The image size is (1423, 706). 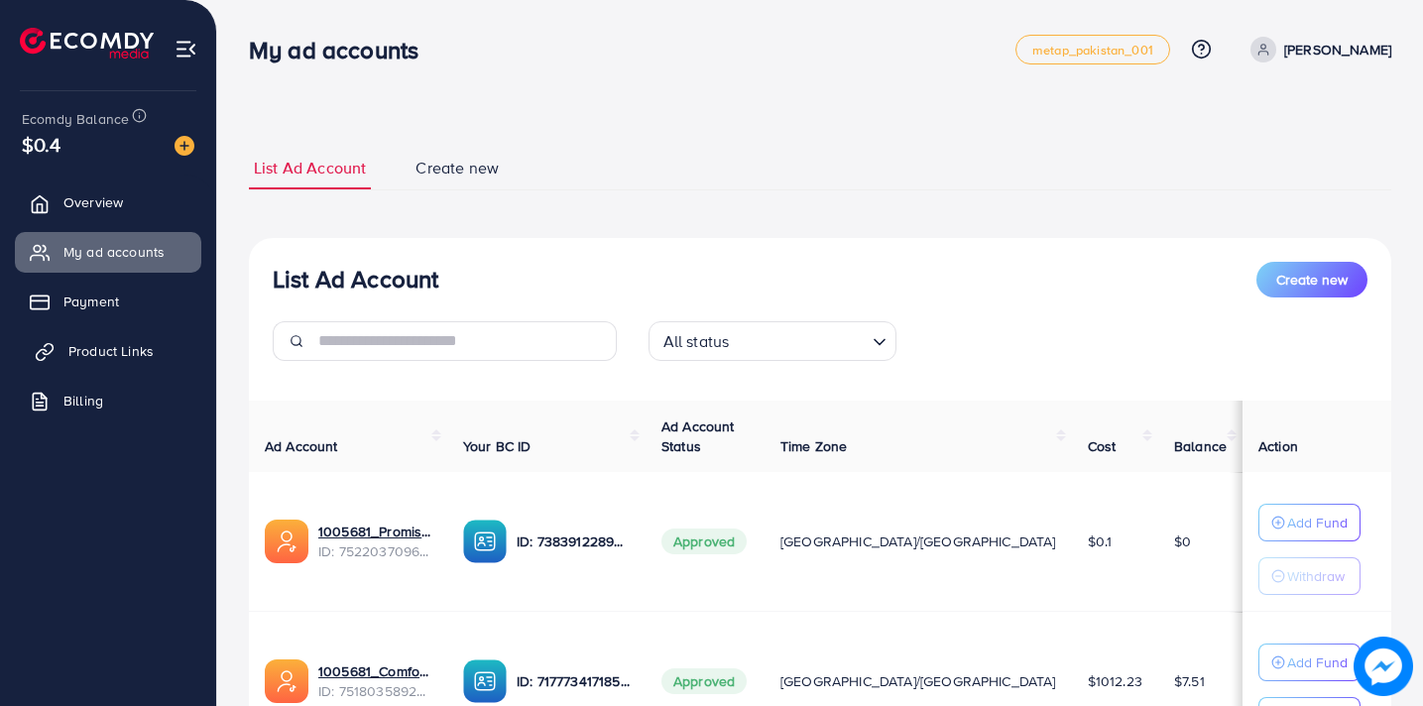 What do you see at coordinates (355, 279) in the screenshot?
I see `h3: List Ad Account` at bounding box center [355, 279].